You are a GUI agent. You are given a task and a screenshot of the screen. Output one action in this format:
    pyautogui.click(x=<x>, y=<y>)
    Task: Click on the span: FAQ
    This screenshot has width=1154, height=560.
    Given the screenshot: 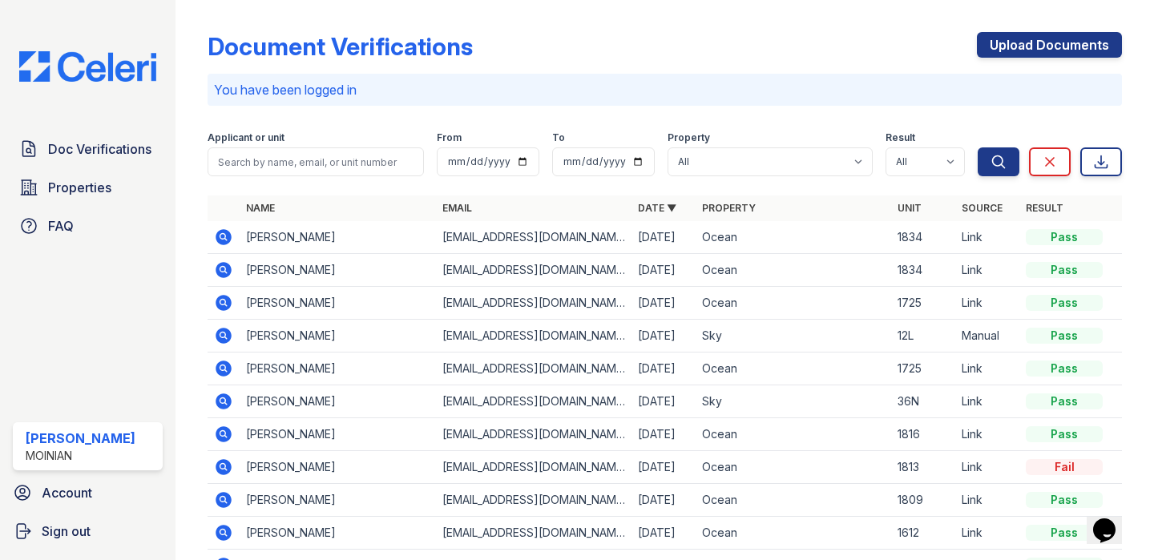 What is the action you would take?
    pyautogui.click(x=61, y=226)
    